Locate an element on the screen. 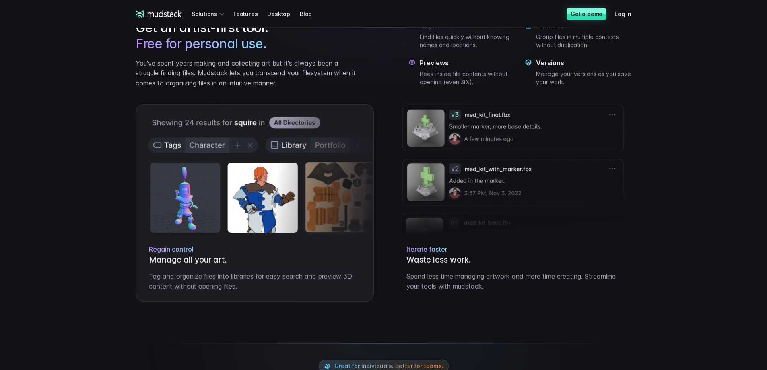  h3: Manage all your art. is located at coordinates (255, 259).